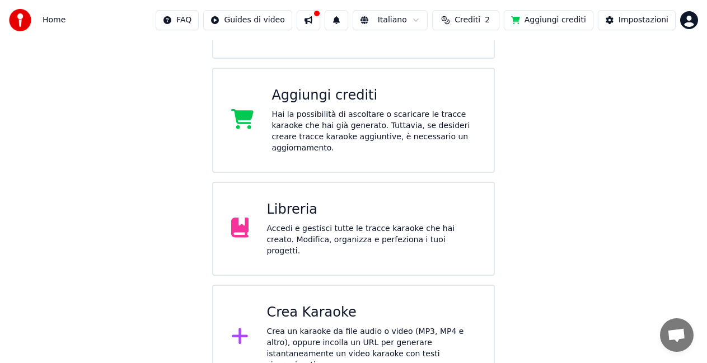 This screenshot has width=707, height=363. Describe the element at coordinates (177, 20) in the screenshot. I see `button: FAQ` at that location.